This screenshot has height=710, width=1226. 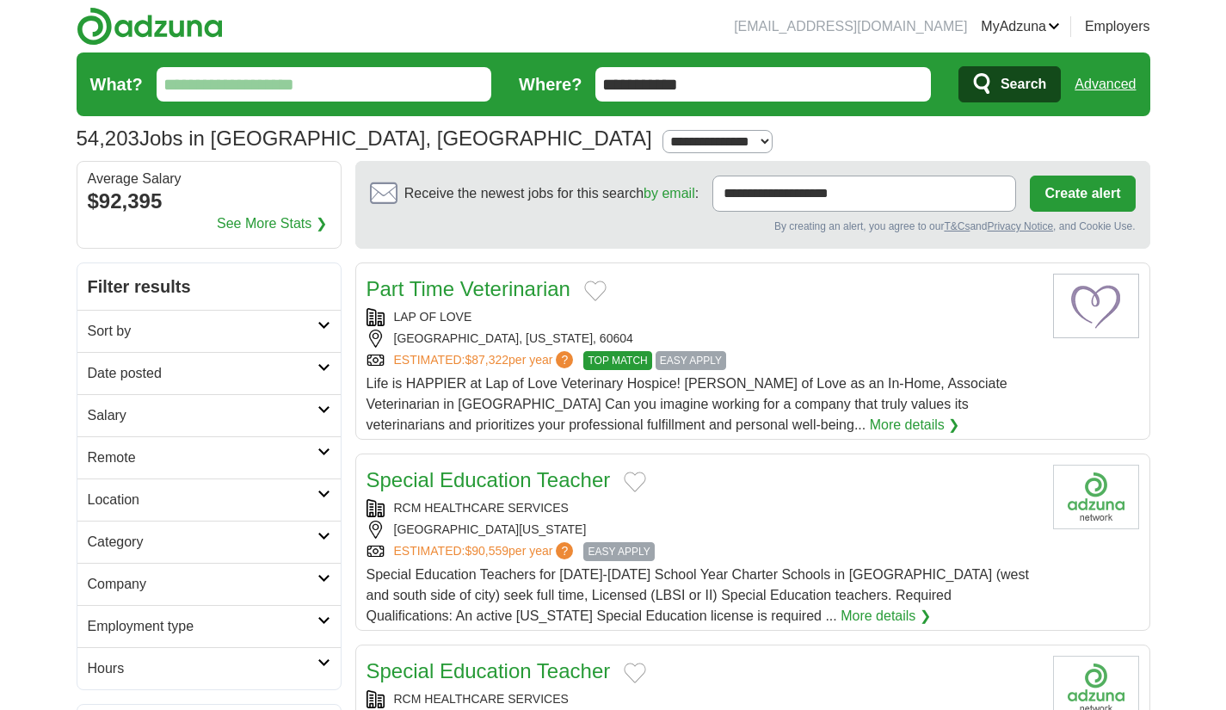 I want to click on a: See More Stats ❯, so click(x=272, y=224).